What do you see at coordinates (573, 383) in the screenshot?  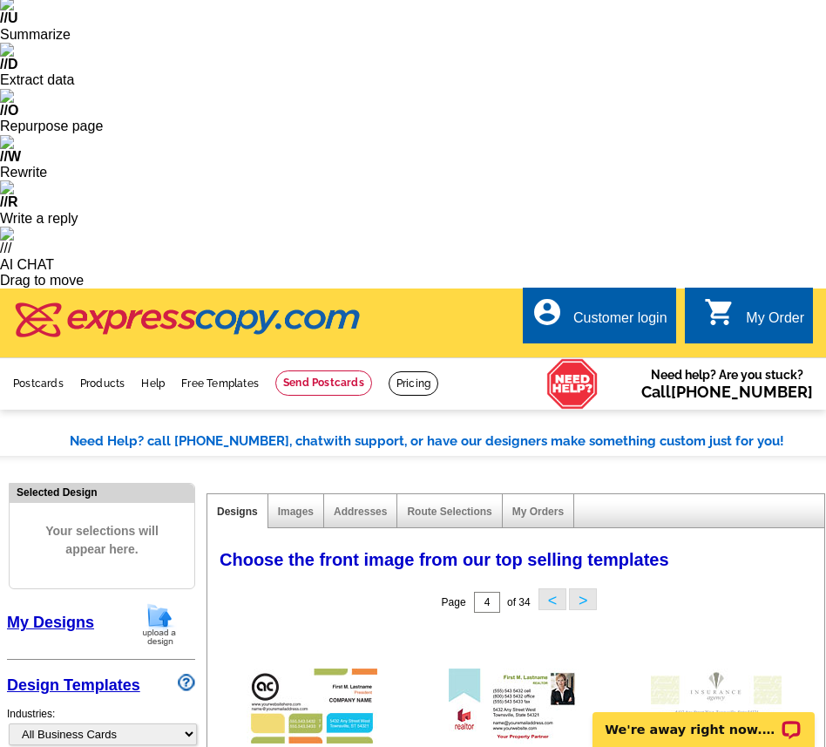 I see `img: help` at bounding box center [573, 383].